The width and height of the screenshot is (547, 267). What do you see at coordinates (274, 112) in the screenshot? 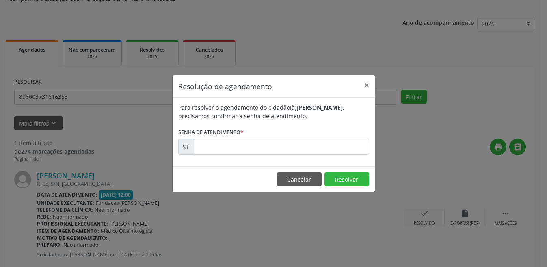
I see `div: Para resolver o agendamento do cidadão(ã) , precisamos confirmar a senha de atendimento.` at bounding box center [274, 112].